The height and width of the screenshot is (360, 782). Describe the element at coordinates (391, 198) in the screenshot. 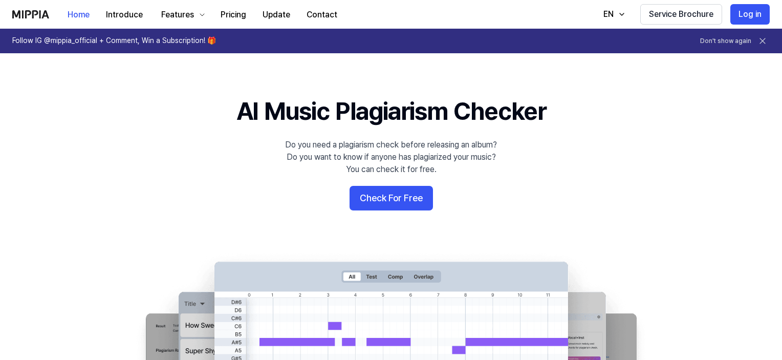

I see `button: Check For Free` at that location.